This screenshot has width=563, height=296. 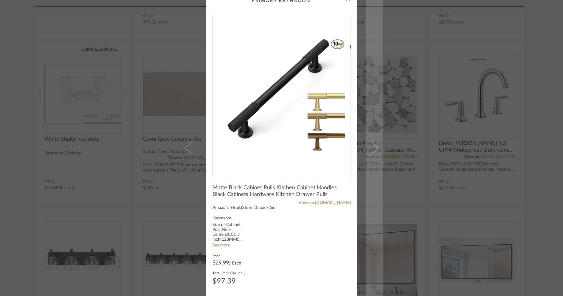 What do you see at coordinates (227, 256) in the screenshot?
I see `label: Price` at bounding box center [227, 256].